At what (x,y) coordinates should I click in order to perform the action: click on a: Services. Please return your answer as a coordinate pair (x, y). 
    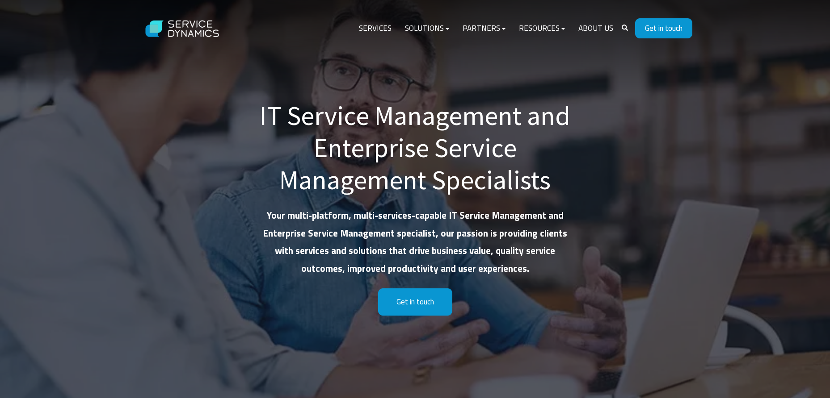
    Looking at the image, I should click on (375, 29).